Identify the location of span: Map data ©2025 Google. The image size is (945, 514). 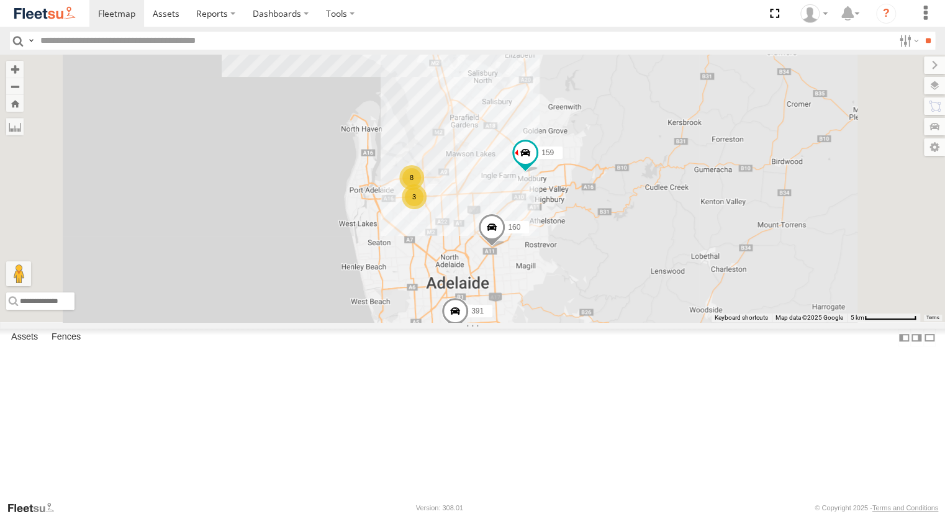
(809, 317).